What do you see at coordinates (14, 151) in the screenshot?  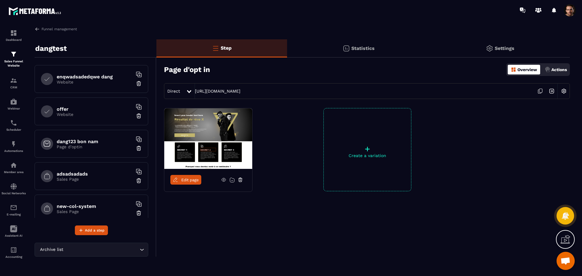 I see `p: Automations` at bounding box center [14, 151].